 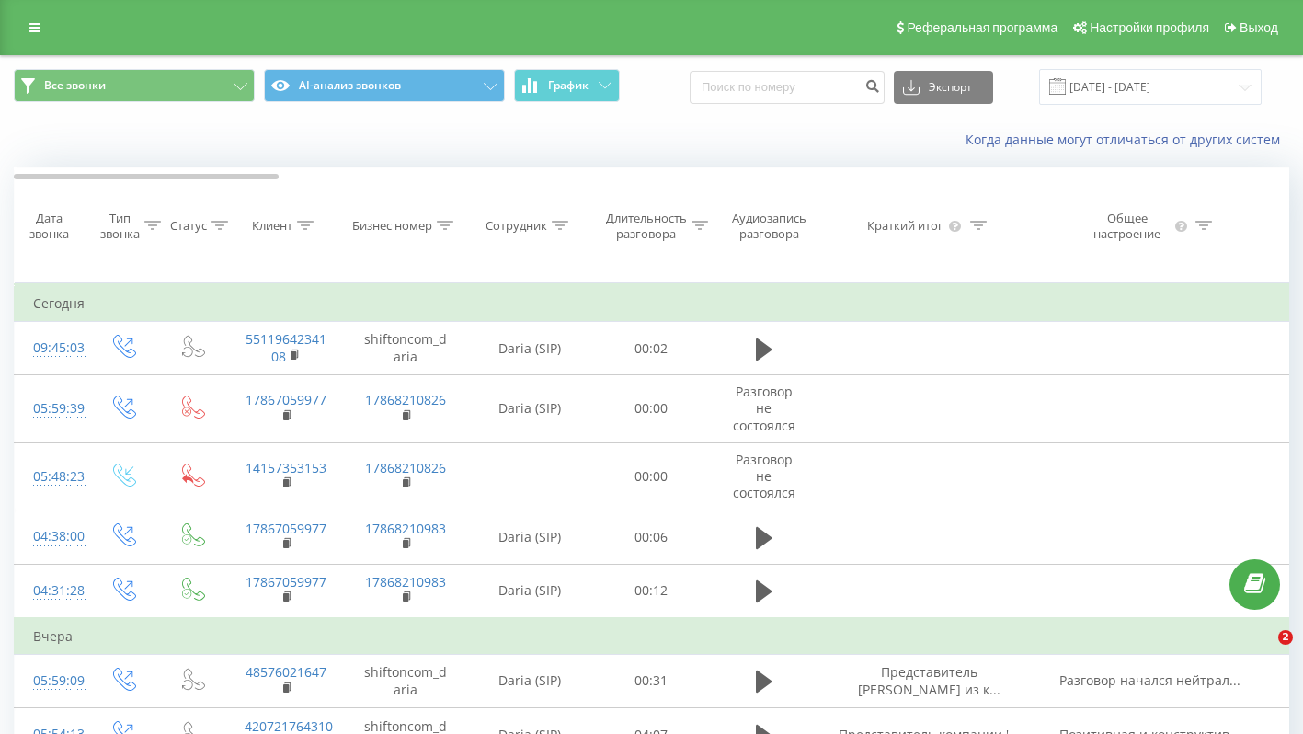 I want to click on div: 05:48:23, so click(x=51, y=476).